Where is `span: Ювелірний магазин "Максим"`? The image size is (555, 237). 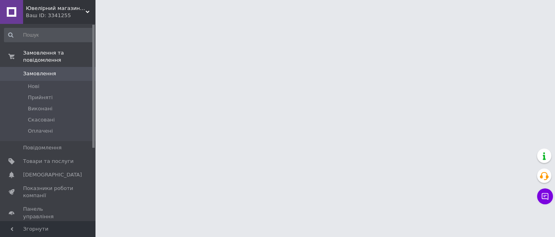 span: Ювелірний магазин "Максим" is located at coordinates (56, 8).